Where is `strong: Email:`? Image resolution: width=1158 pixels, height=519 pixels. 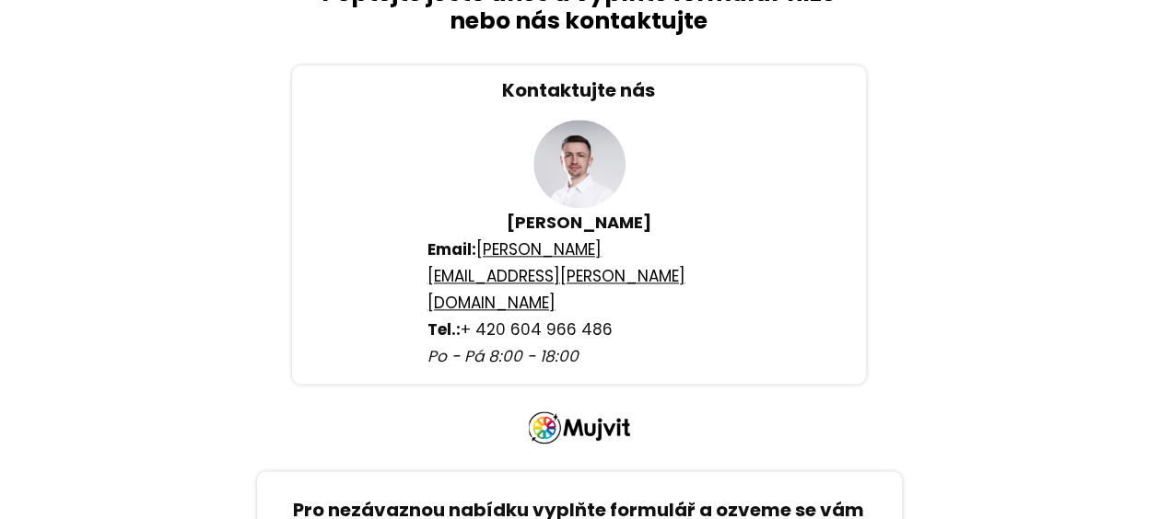 strong: Email: is located at coordinates (451, 250).